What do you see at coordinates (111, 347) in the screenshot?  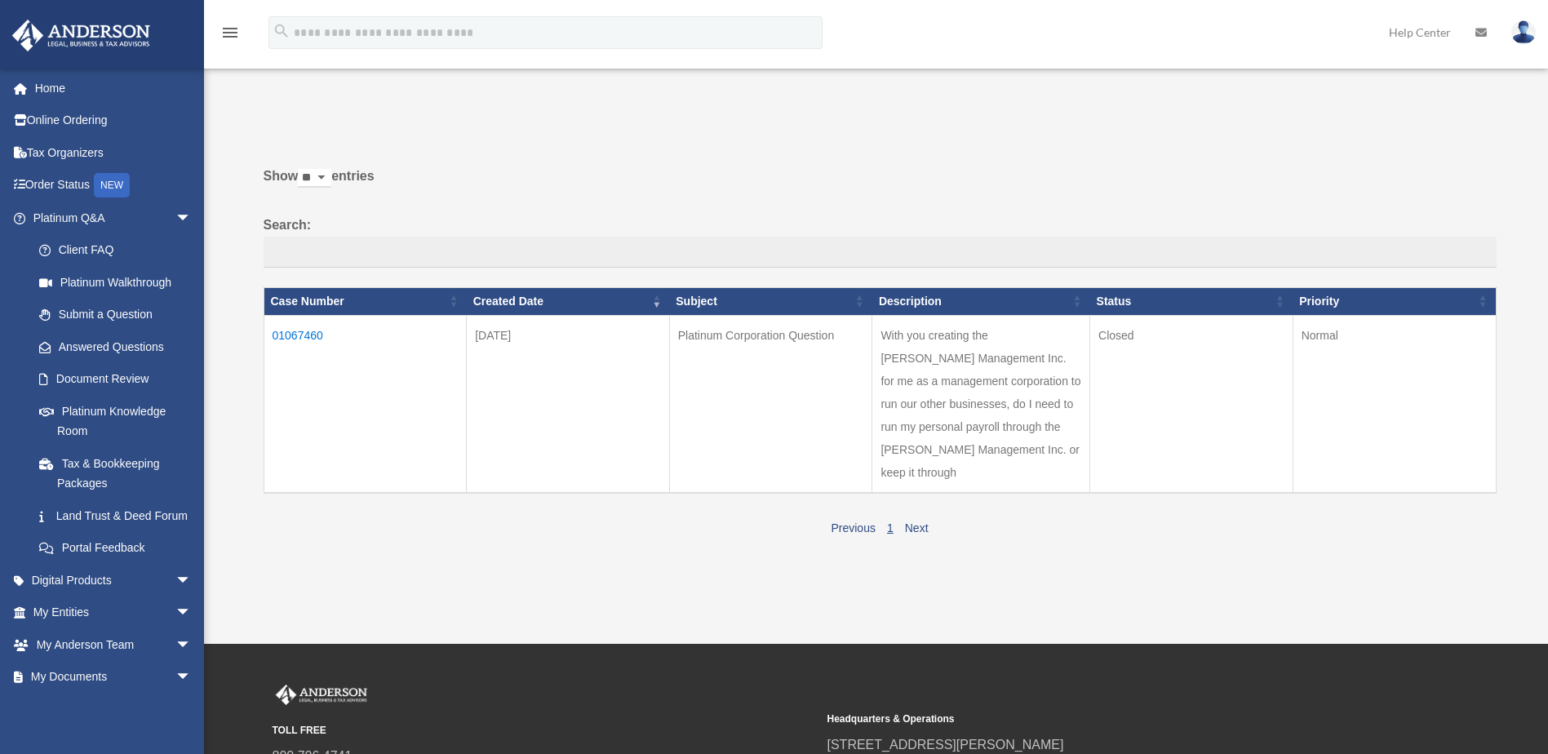 I see `a: Answered Questions` at bounding box center [111, 347].